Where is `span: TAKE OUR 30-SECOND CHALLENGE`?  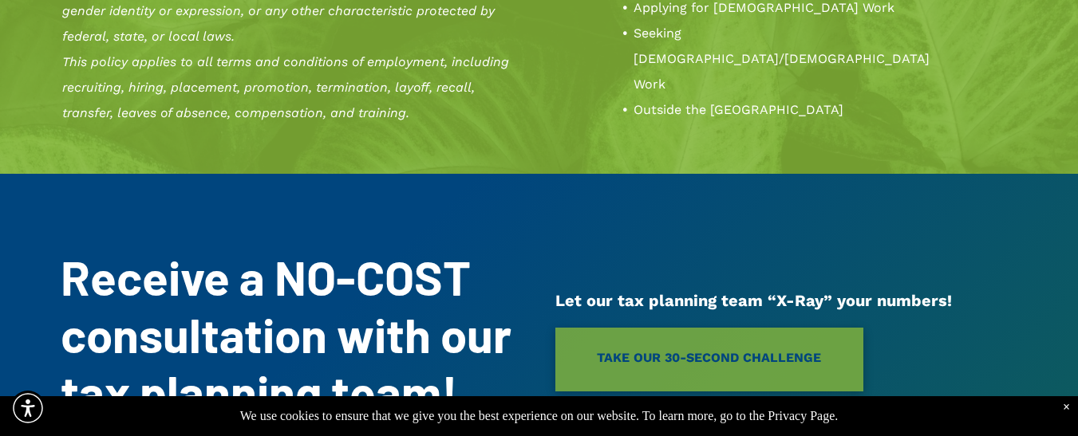 span: TAKE OUR 30-SECOND CHALLENGE is located at coordinates (709, 357).